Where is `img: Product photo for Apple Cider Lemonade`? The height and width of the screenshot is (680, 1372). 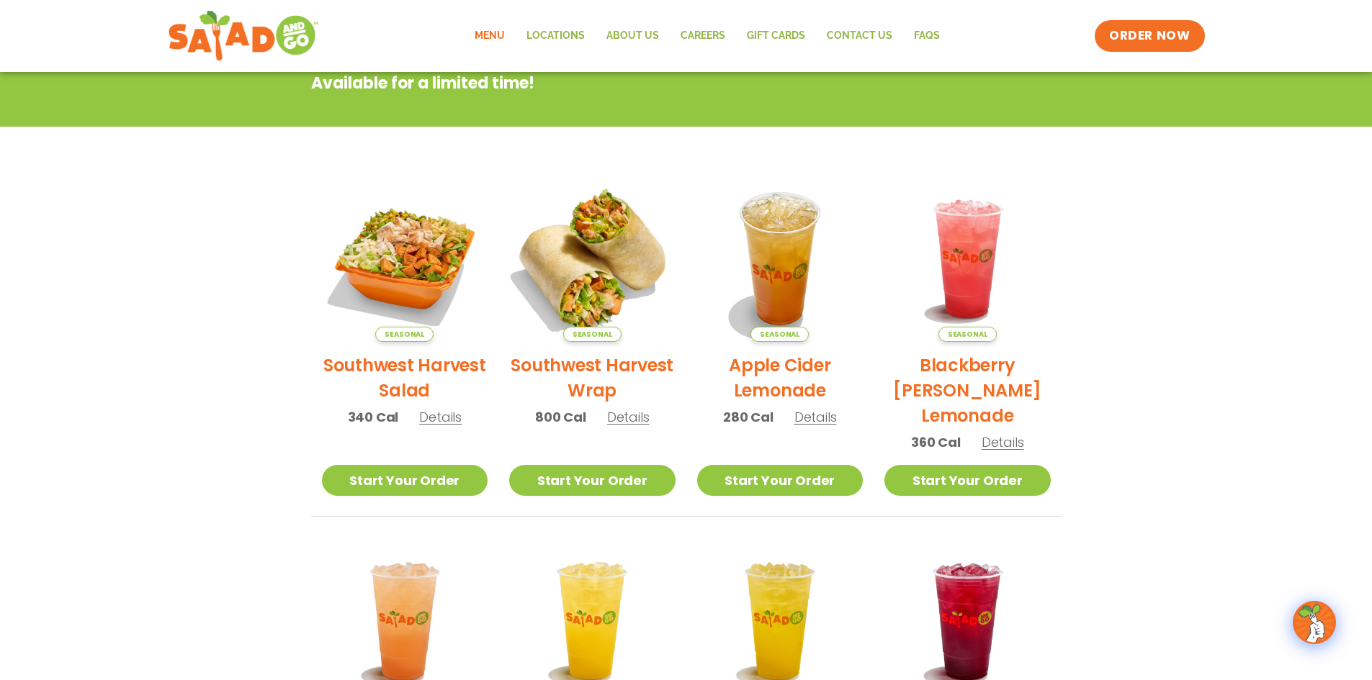
img: Product photo for Apple Cider Lemonade is located at coordinates (780, 258).